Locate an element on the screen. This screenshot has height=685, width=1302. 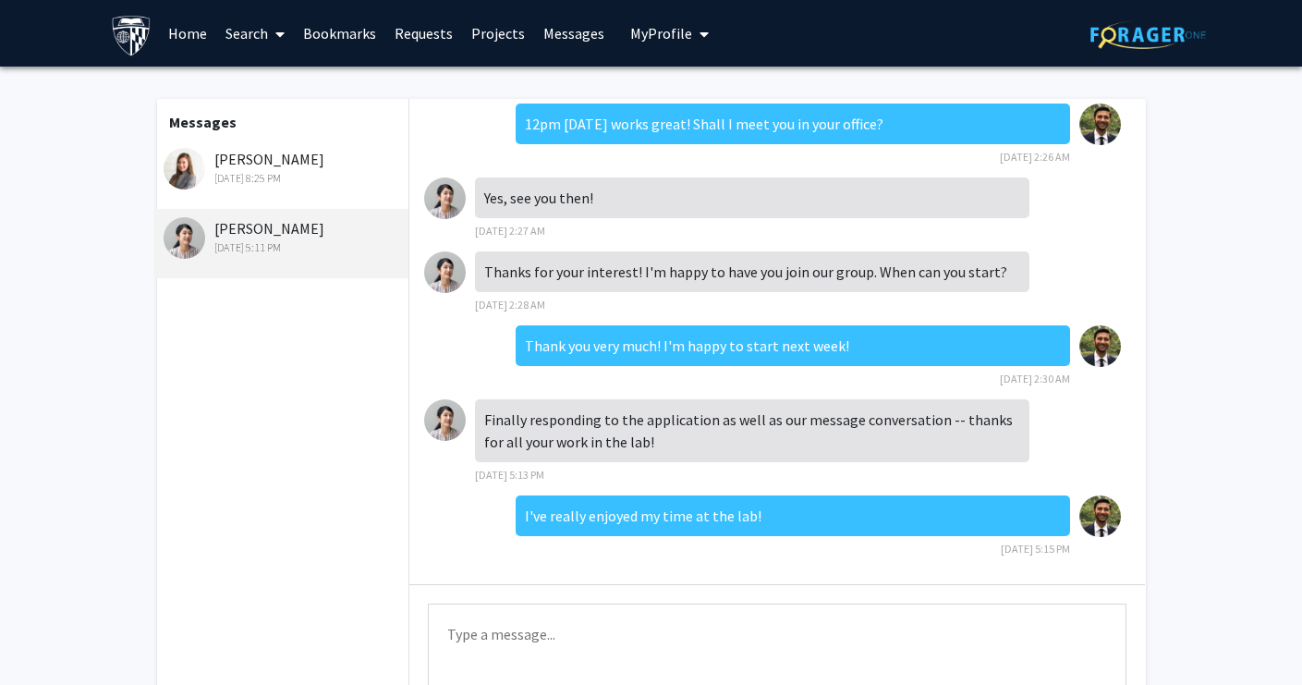
div: Thanks for your interest! I'm happy to have you join our group. When can you start? is located at coordinates (752, 272).